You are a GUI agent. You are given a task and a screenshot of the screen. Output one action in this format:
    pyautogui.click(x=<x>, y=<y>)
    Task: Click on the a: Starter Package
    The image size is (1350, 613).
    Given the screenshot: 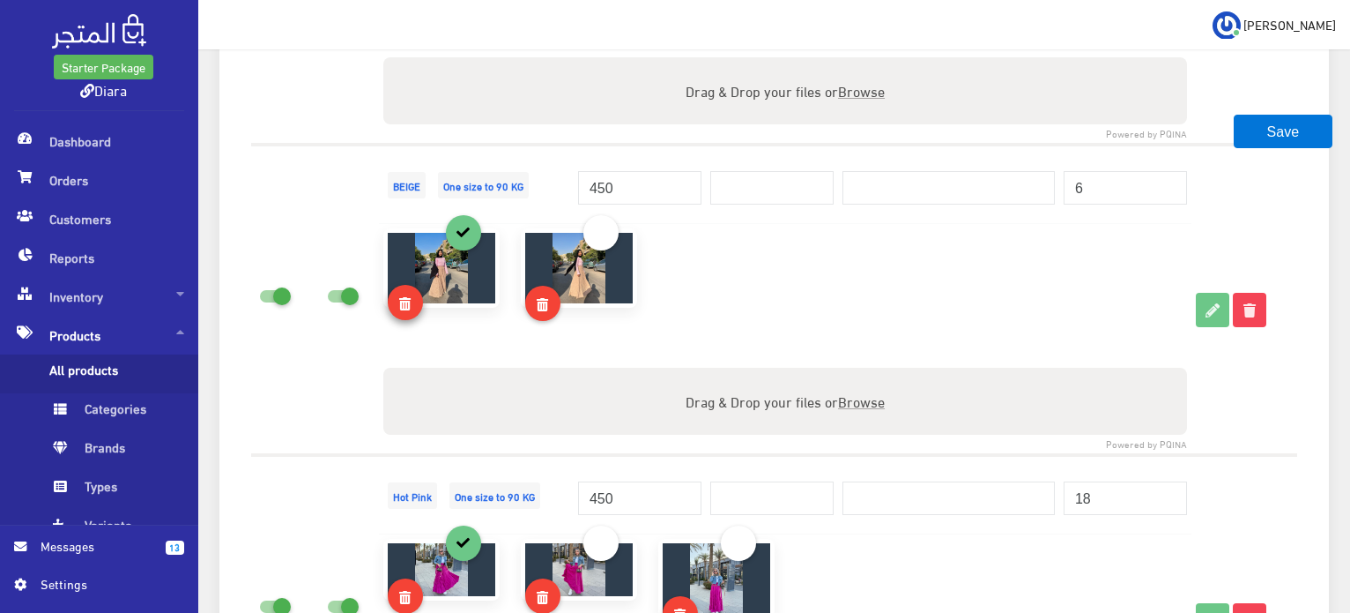 What is the action you would take?
    pyautogui.click(x=103, y=67)
    